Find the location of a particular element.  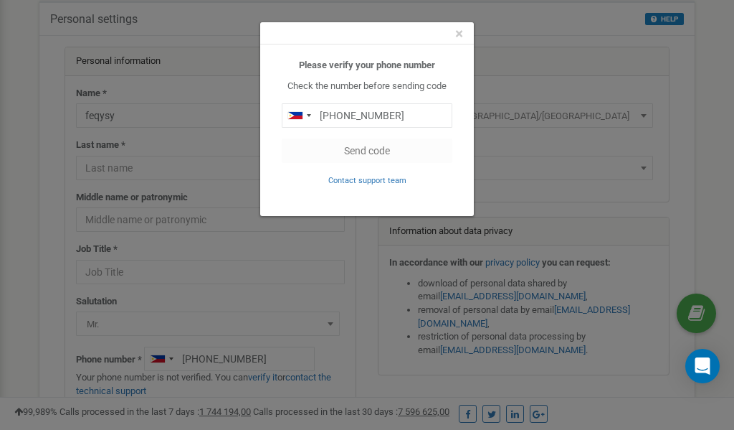

div: Open Intercom Messenger is located at coordinates (703, 366).